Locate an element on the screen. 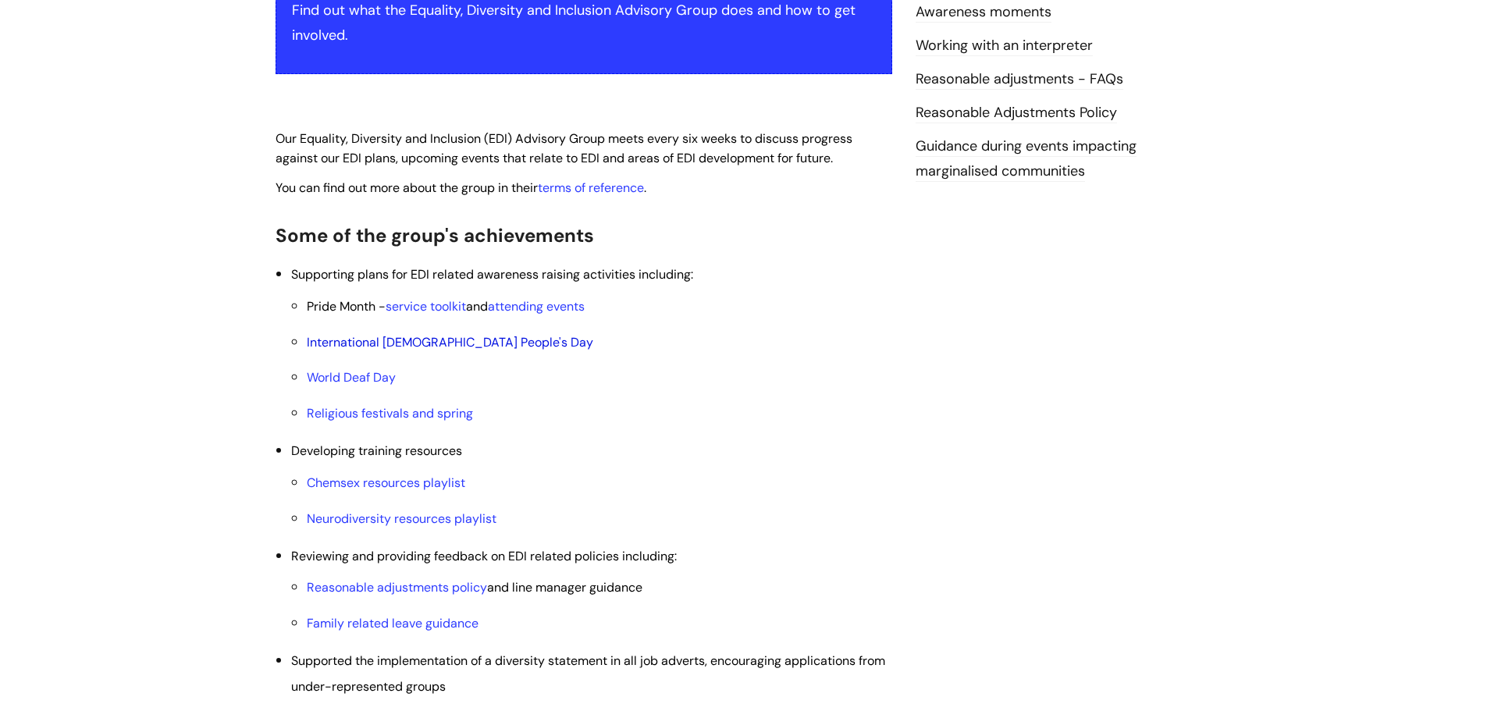 The image size is (1487, 711). span: Reviewing and providing feedback on EDI related policies including: is located at coordinates (484, 556).